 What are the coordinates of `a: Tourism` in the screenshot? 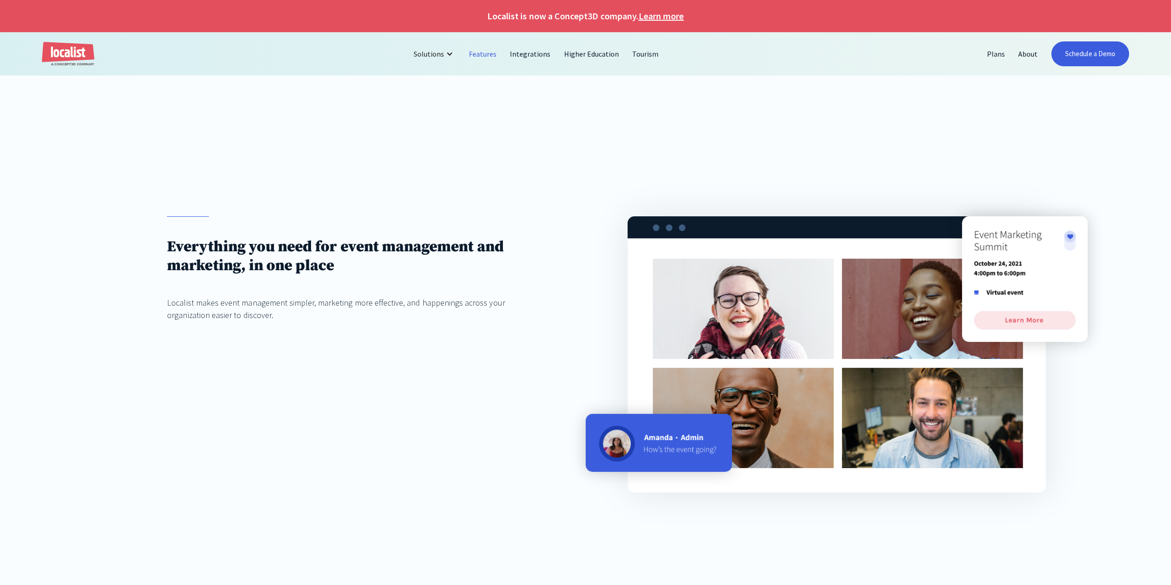 It's located at (646, 54).